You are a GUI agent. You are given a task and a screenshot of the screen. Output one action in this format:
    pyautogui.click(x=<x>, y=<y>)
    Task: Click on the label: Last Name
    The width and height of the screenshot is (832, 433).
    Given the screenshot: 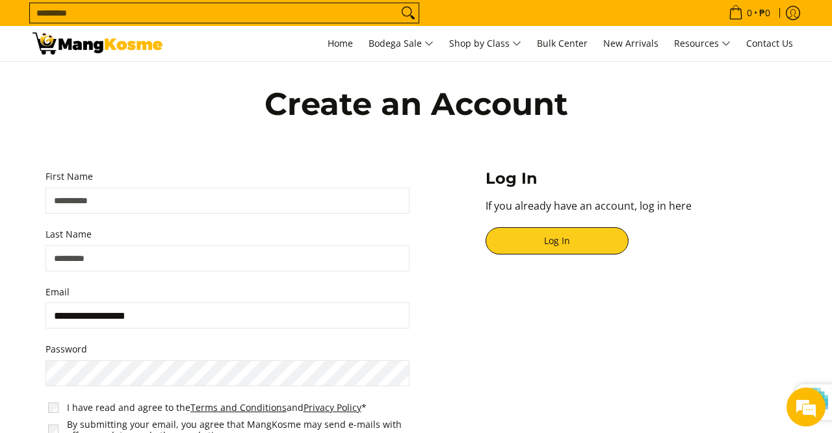 What is the action you would take?
    pyautogui.click(x=227, y=235)
    